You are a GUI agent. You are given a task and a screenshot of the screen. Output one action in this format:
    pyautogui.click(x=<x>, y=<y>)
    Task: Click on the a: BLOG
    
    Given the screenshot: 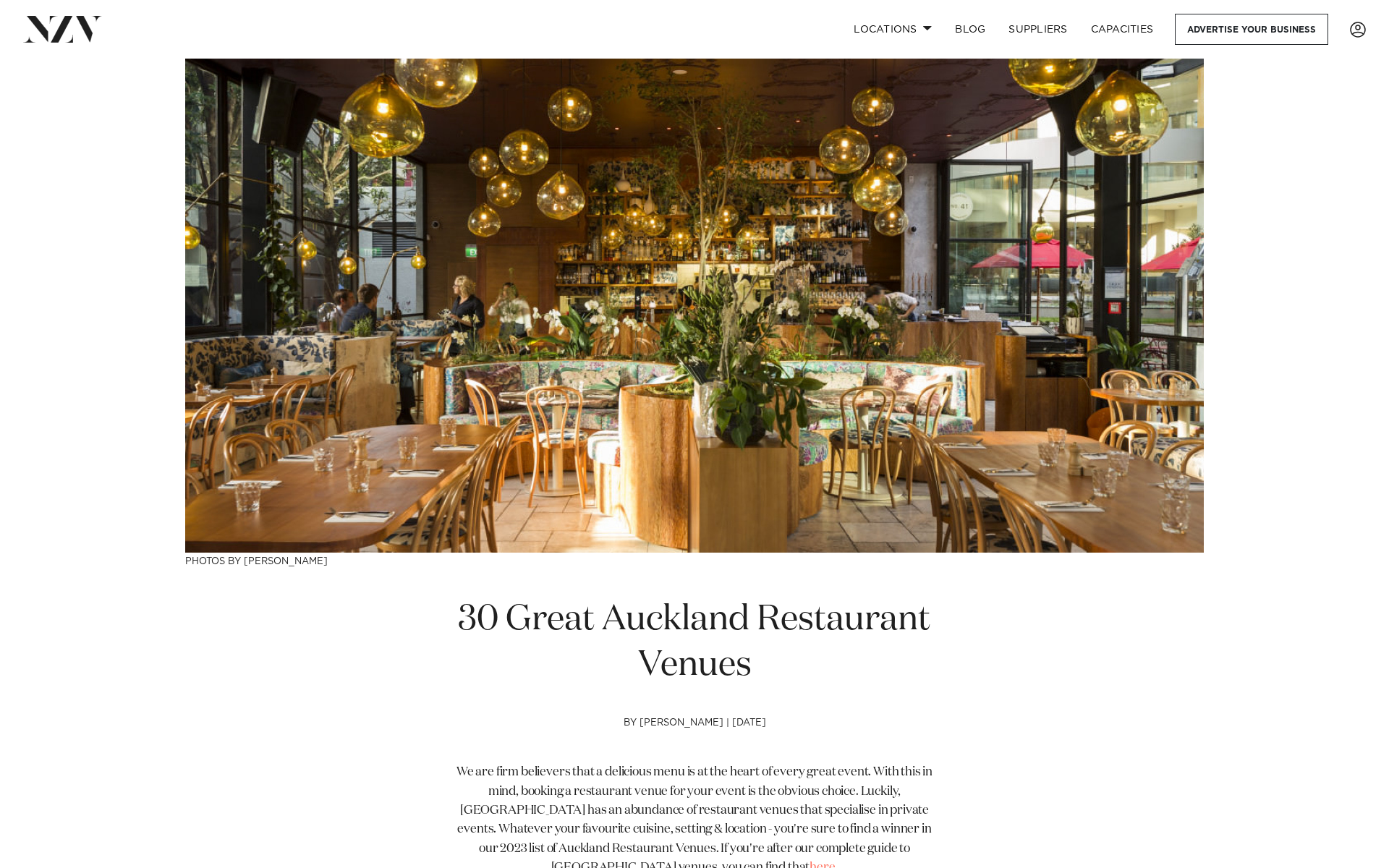 What is the action you would take?
    pyautogui.click(x=969, y=29)
    